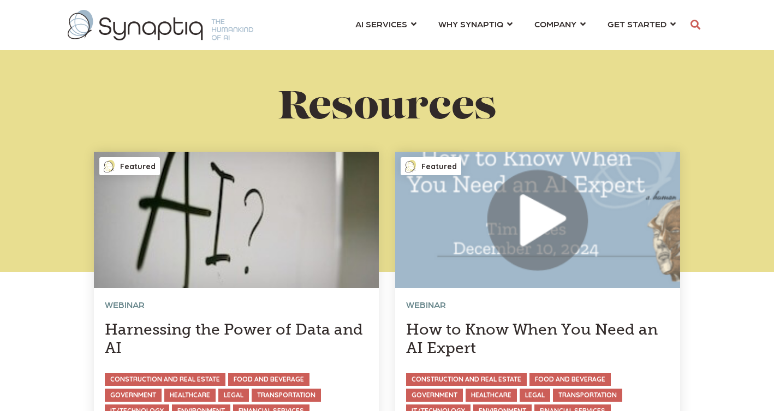 The width and height of the screenshot is (774, 411). Describe the element at coordinates (555, 23) in the screenshot. I see `span: COMPANY` at that location.